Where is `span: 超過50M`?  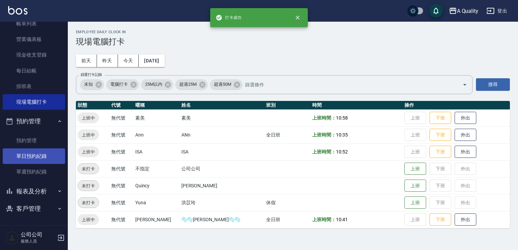
span: 超過50M is located at coordinates (222, 84).